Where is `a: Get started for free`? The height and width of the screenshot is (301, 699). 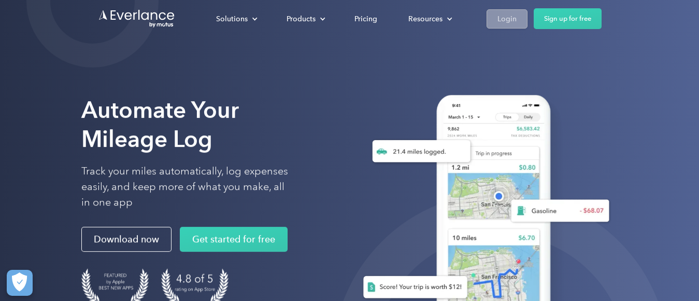
a: Get started for free is located at coordinates (234, 239).